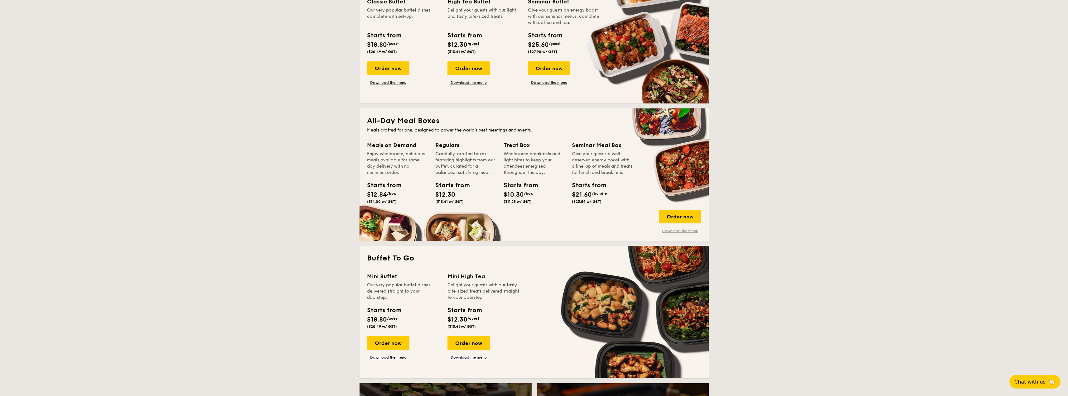  I want to click on div: Mini Buffet, so click(403, 277).